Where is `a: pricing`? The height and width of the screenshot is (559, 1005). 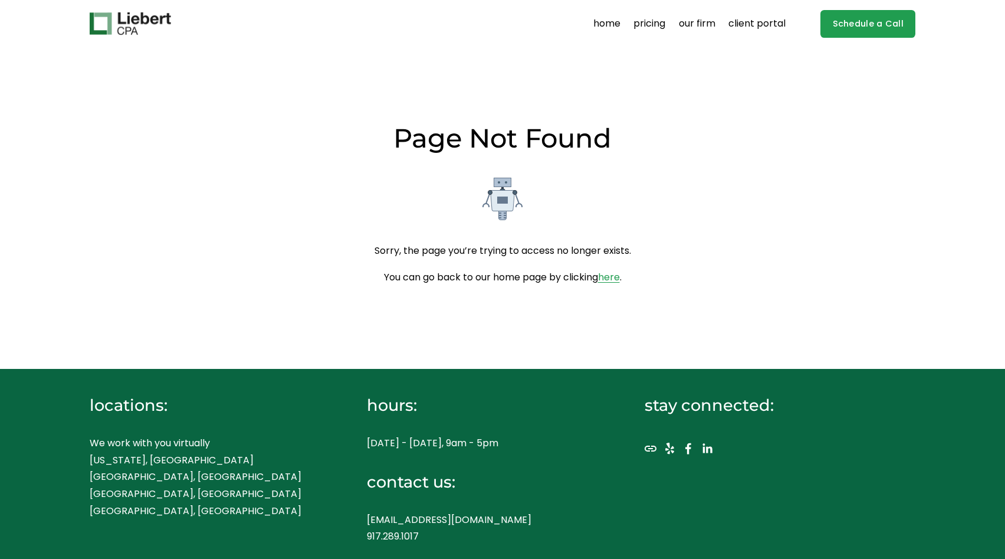
a: pricing is located at coordinates (650, 24).